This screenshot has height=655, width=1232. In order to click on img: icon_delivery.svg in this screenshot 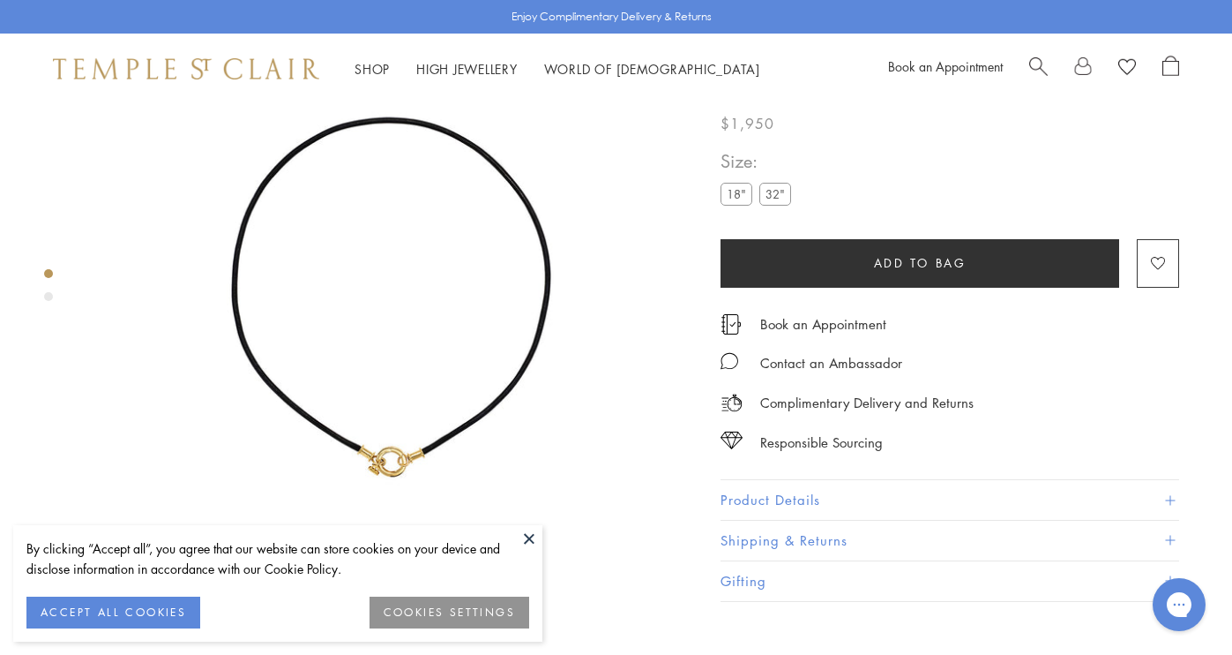, I will do `click(731, 402)`.